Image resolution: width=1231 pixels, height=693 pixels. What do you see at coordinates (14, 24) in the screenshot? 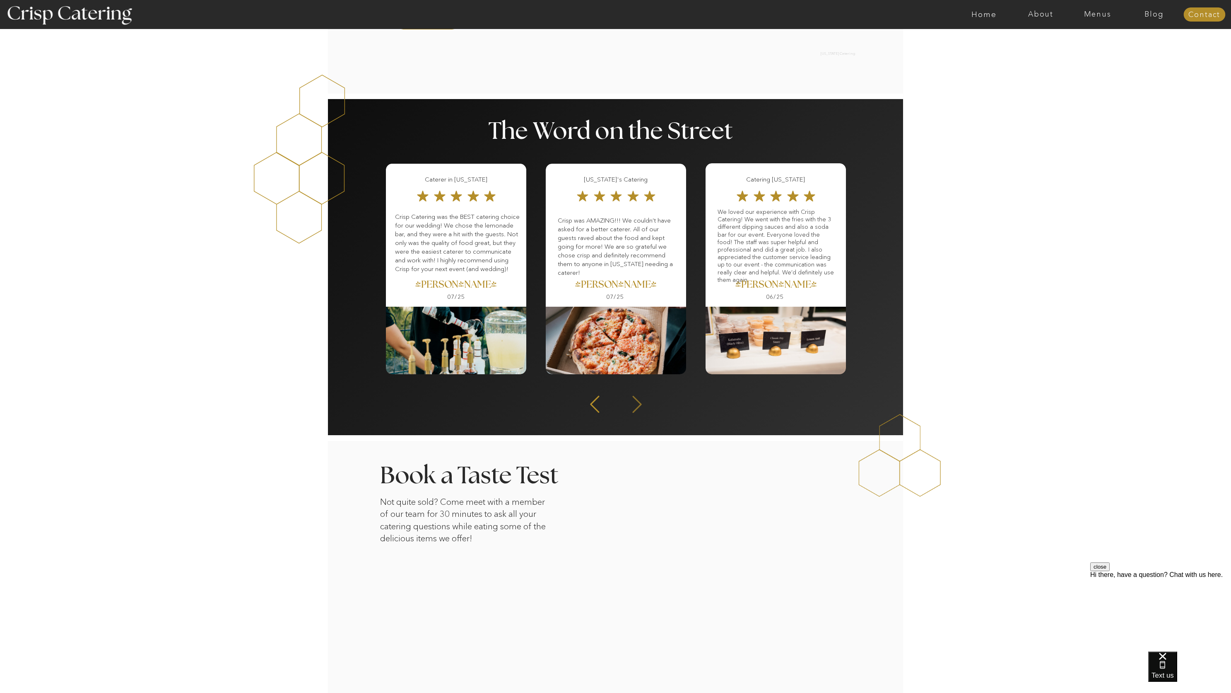
I see `span: Text us` at bounding box center [14, 24].